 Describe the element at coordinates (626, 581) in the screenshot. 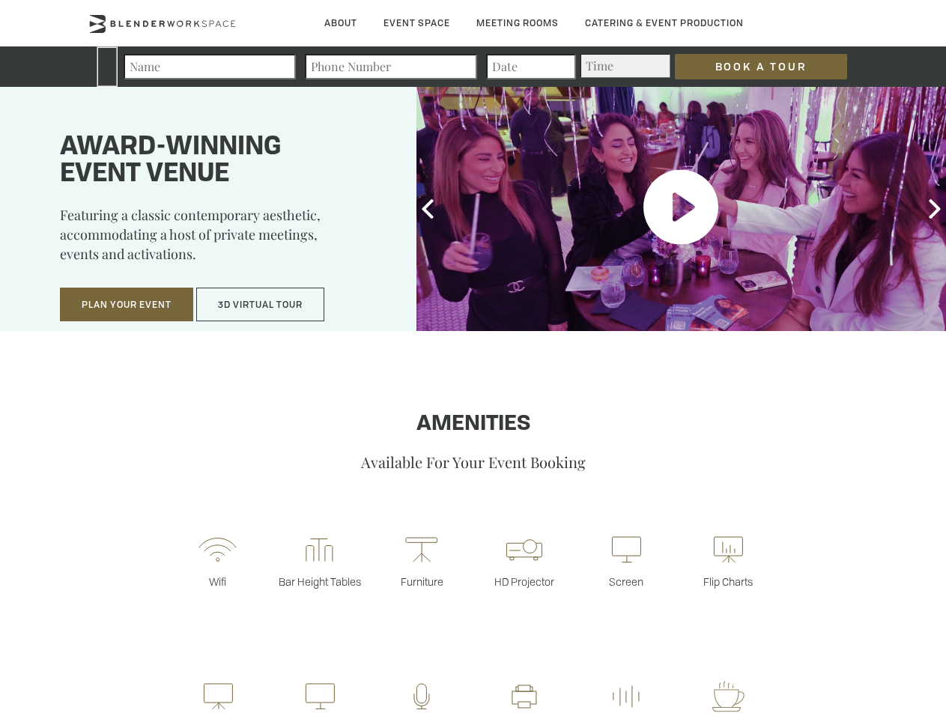

I see `p: Screen` at that location.